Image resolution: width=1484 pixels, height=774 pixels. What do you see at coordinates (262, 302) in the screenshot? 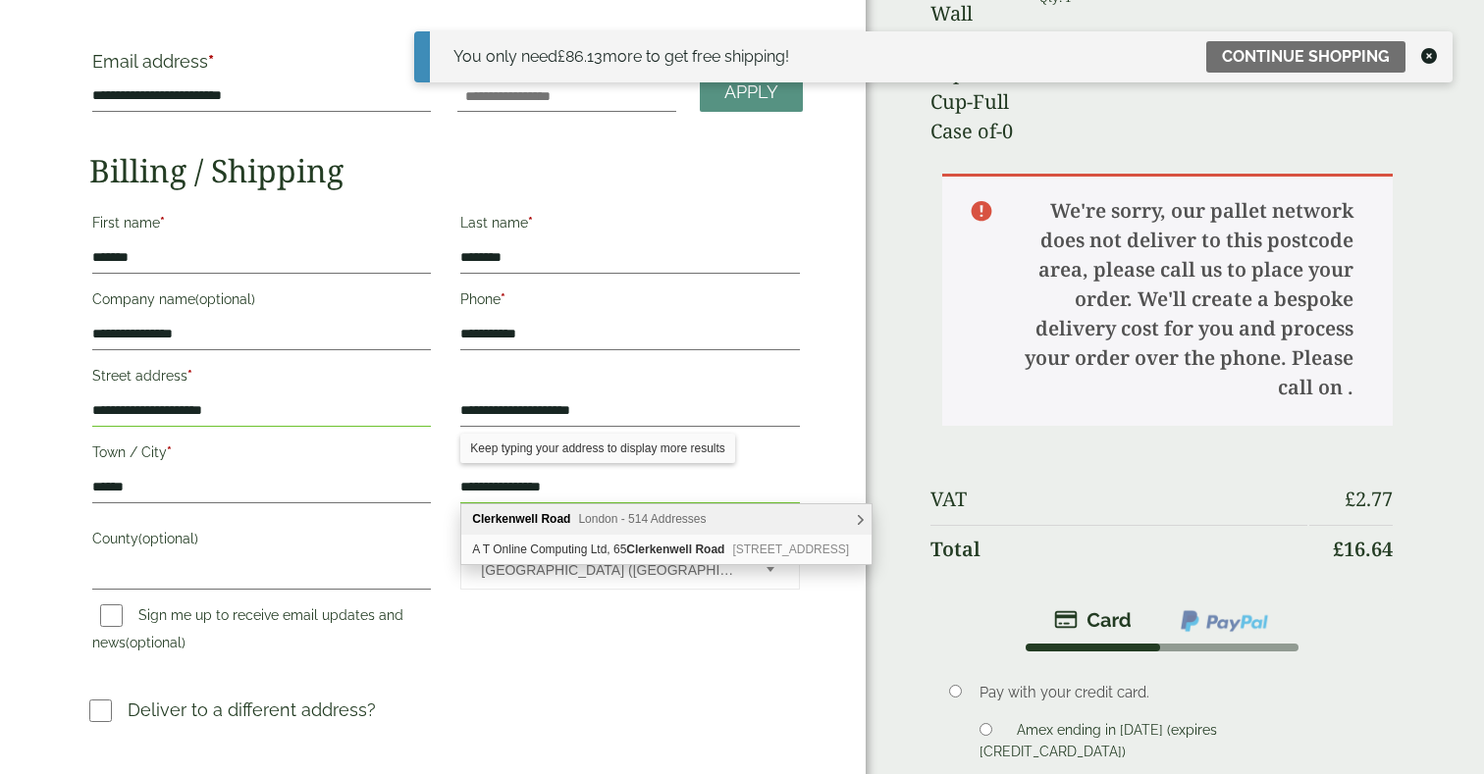
I see `label: Company name` at bounding box center [262, 302].